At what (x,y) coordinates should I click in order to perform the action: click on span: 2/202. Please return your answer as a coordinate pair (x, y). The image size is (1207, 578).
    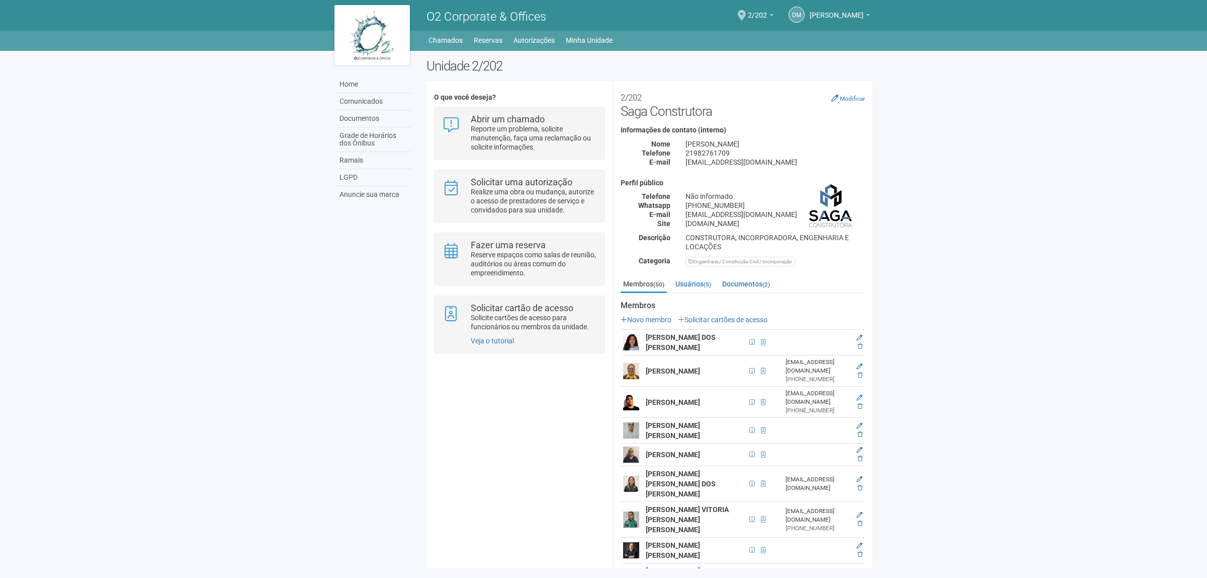
    Looking at the image, I should click on (758, 10).